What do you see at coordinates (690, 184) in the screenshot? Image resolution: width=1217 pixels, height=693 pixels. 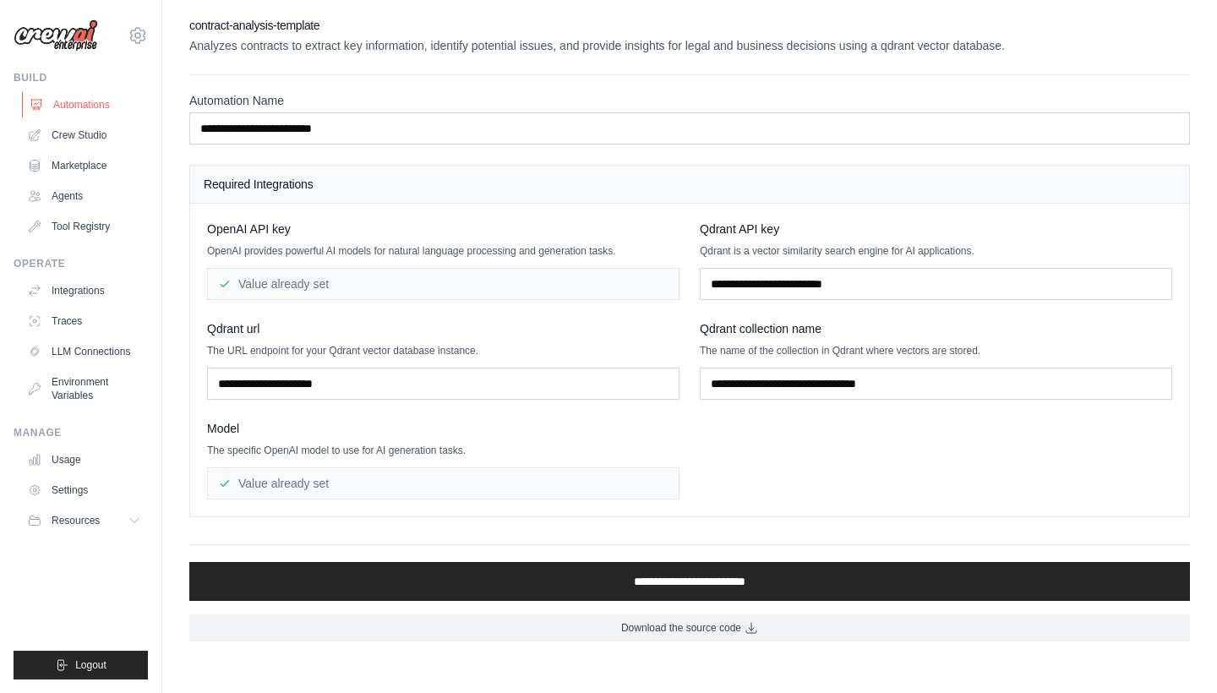 I see `h4: Required Integrations` at bounding box center [690, 184].